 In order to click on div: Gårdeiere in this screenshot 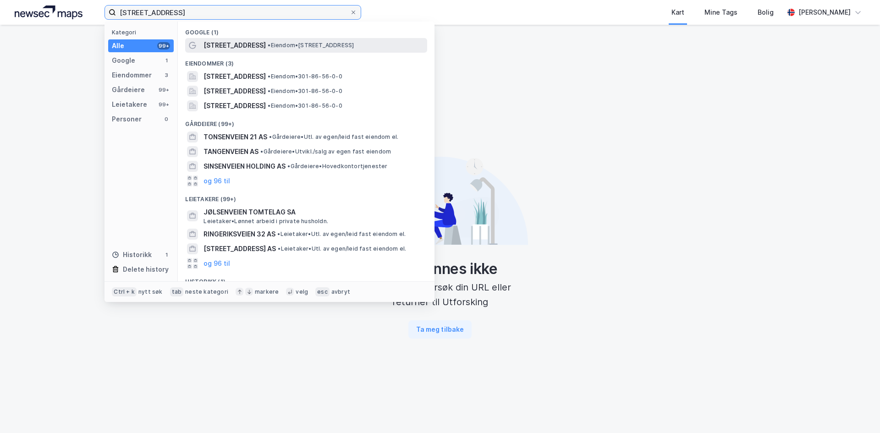, I will do `click(128, 90)`.